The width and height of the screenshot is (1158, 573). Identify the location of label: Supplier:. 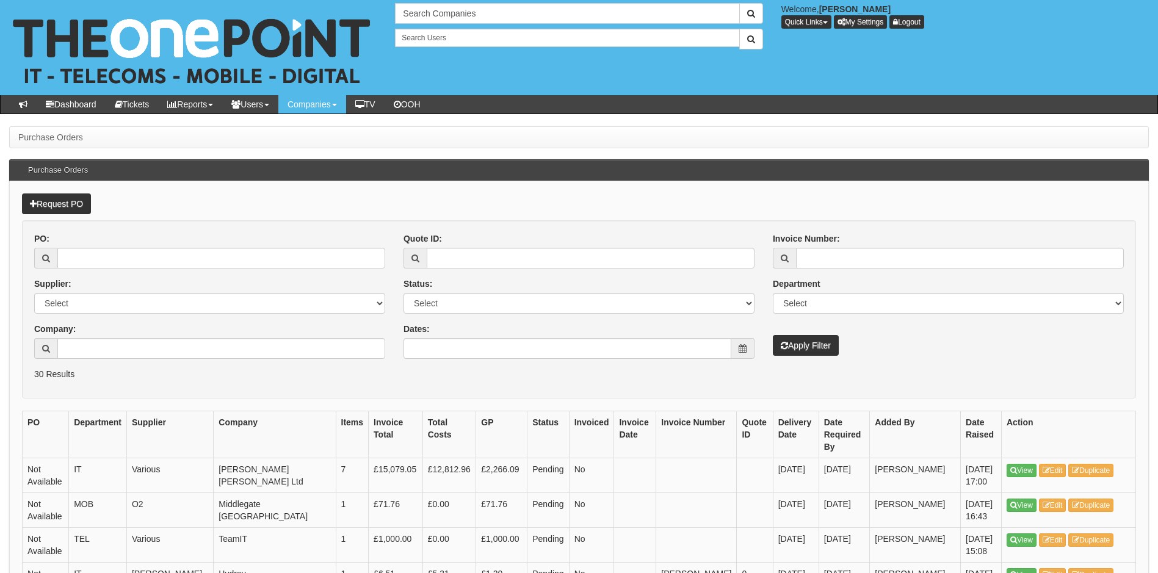
(52, 284).